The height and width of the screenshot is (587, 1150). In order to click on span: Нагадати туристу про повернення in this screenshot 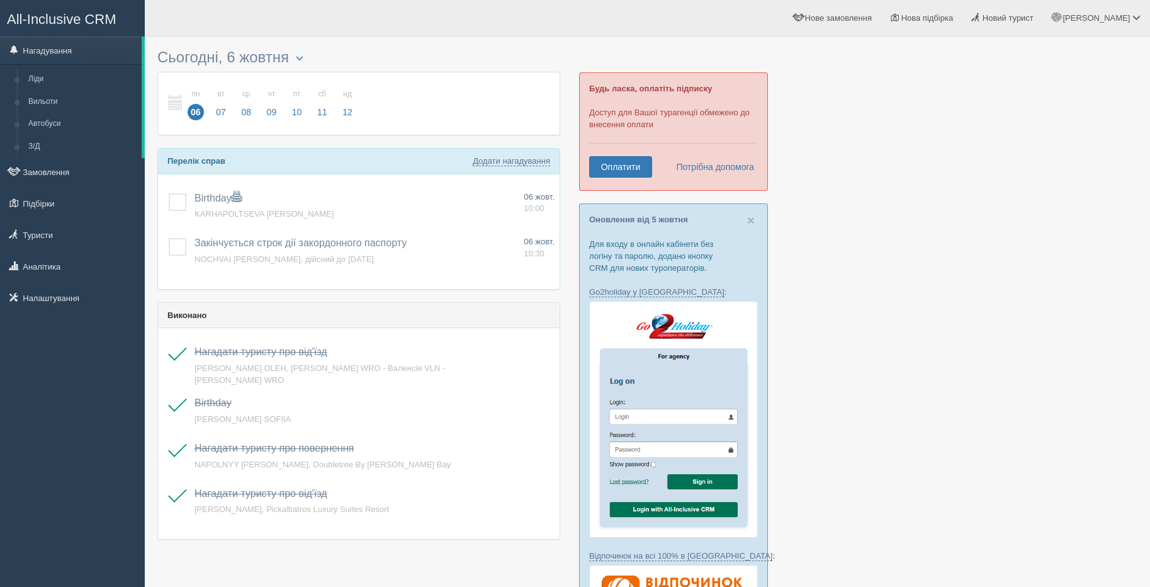, I will do `click(274, 448)`.